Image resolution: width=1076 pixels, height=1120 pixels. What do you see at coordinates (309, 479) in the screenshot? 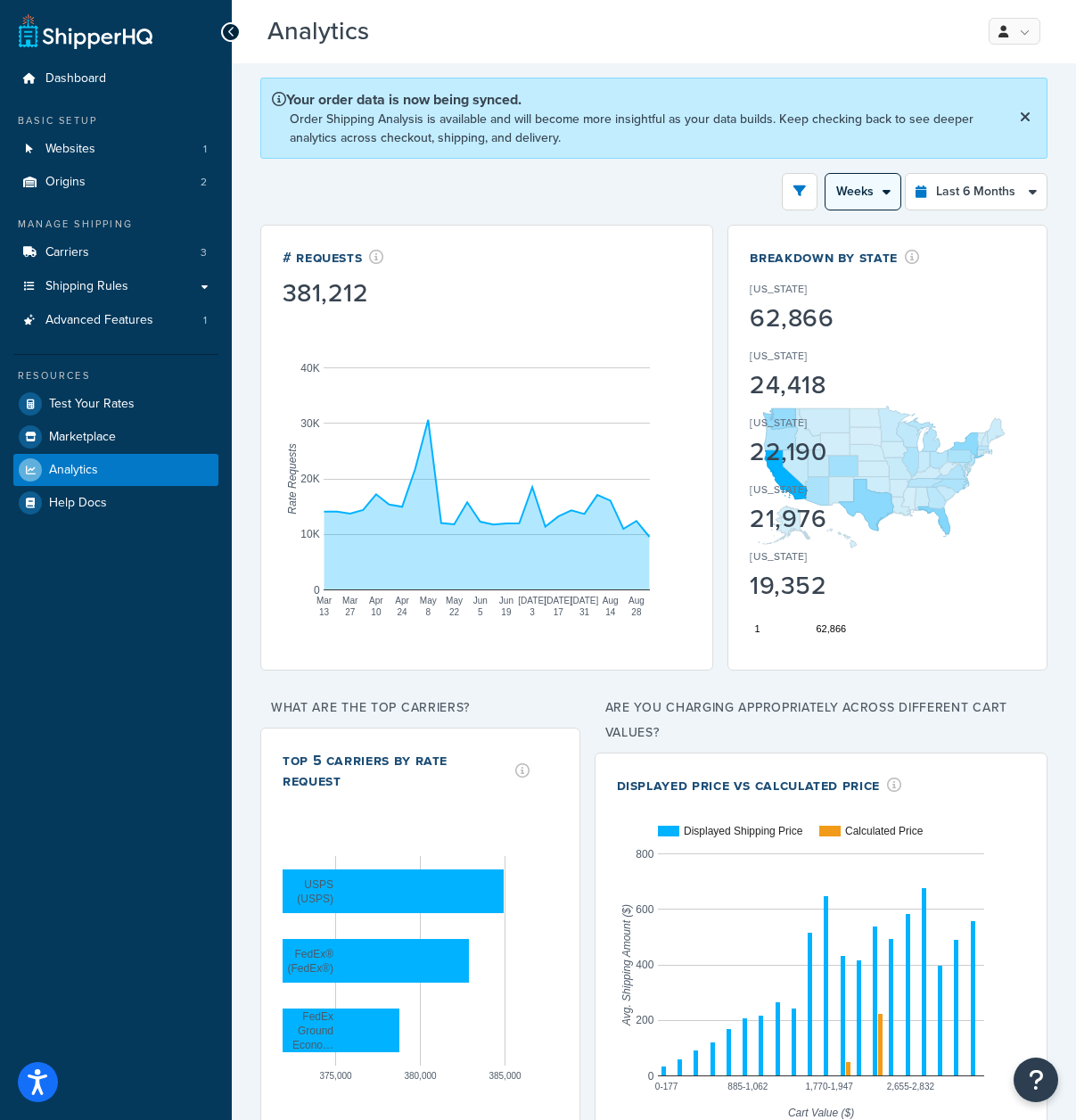
I see `text: 20K` at bounding box center [309, 479].